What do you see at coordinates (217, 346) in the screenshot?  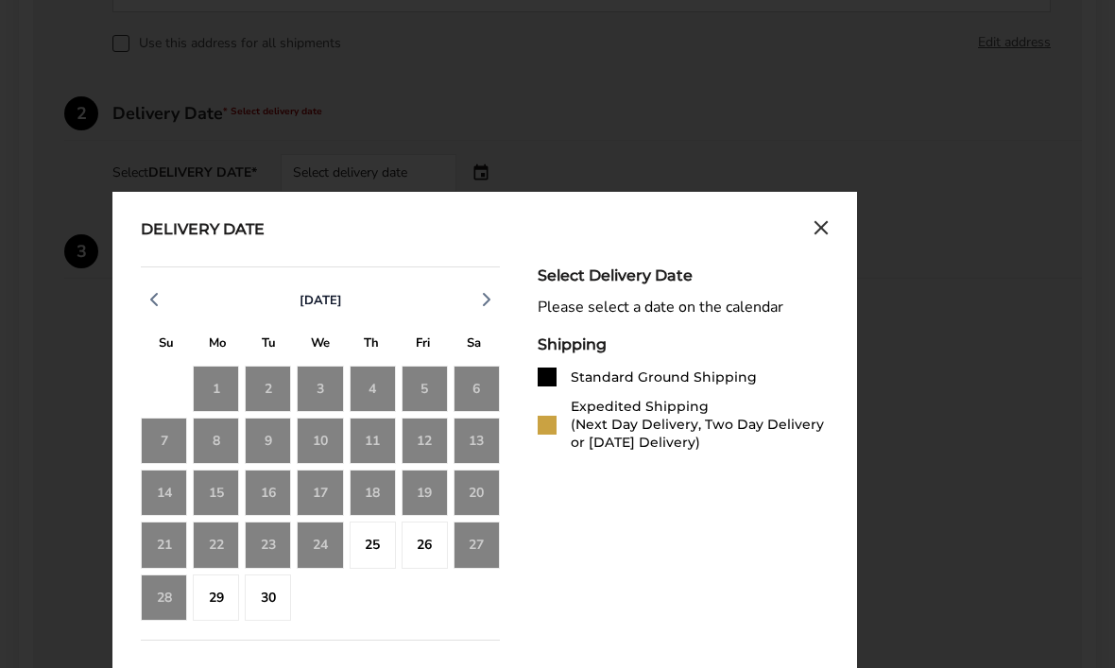 I see `div: M` at bounding box center [217, 346].